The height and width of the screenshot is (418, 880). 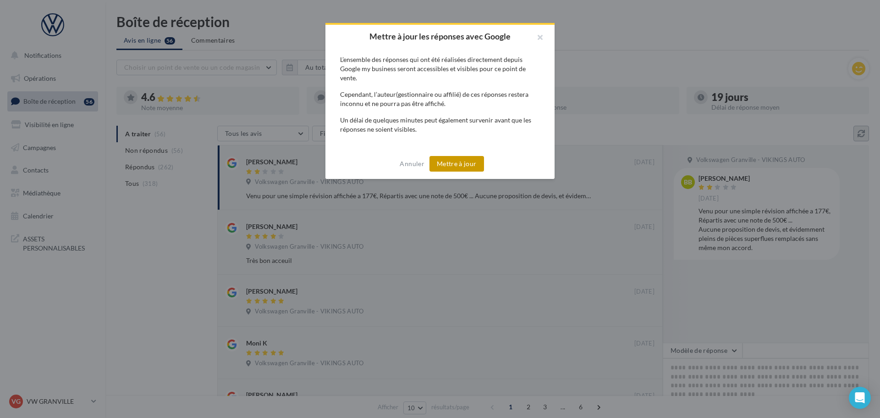 What do you see at coordinates (440, 99) in the screenshot?
I see `div: Cependant, l’auteur(gestionnaire ou affilié) de ces réponses restera inconnu et ne pourra pas êtr...` at bounding box center [440, 99].